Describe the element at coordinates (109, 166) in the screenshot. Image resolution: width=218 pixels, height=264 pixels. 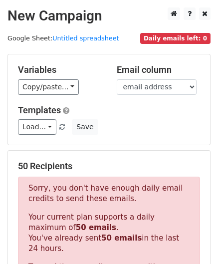
I see `h5: 50 Recipients` at that location.